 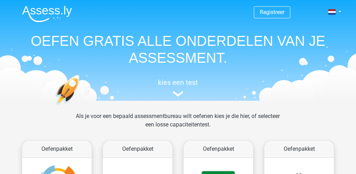 I want to click on img: assessment, so click(x=178, y=94).